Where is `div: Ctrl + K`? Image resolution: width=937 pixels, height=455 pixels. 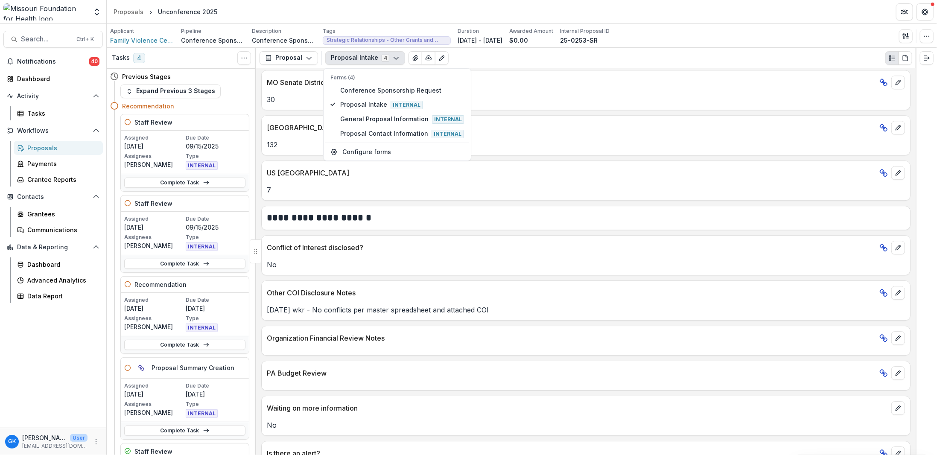
div: Ctrl + K is located at coordinates (85, 39).